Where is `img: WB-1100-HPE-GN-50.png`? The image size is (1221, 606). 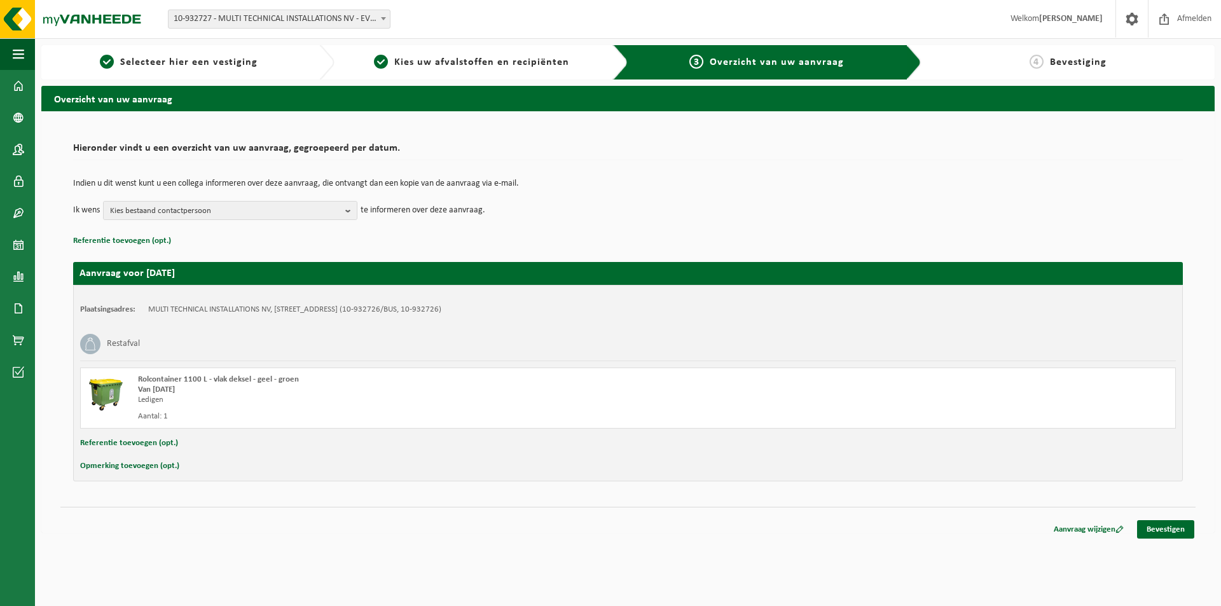
img: WB-1100-HPE-GN-50.png is located at coordinates (106, 394).